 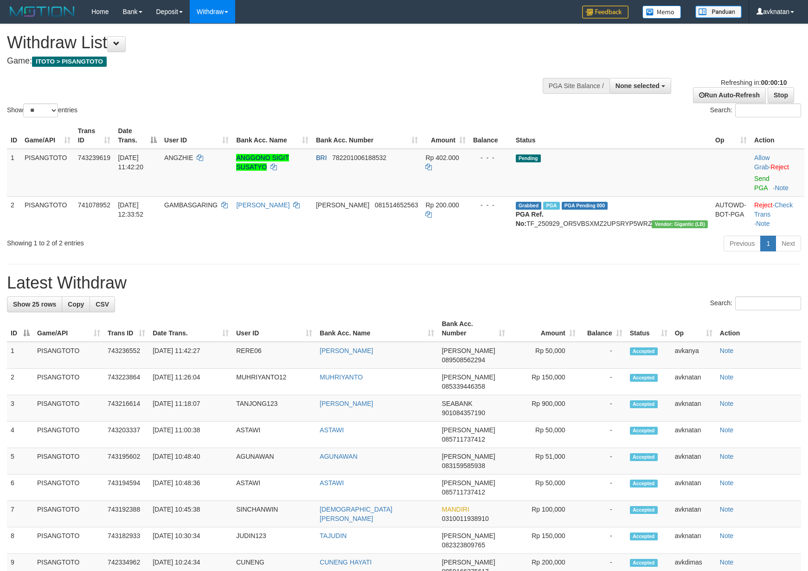 What do you see at coordinates (774, 83) in the screenshot?
I see `strong: 00:00:10` at bounding box center [774, 83].